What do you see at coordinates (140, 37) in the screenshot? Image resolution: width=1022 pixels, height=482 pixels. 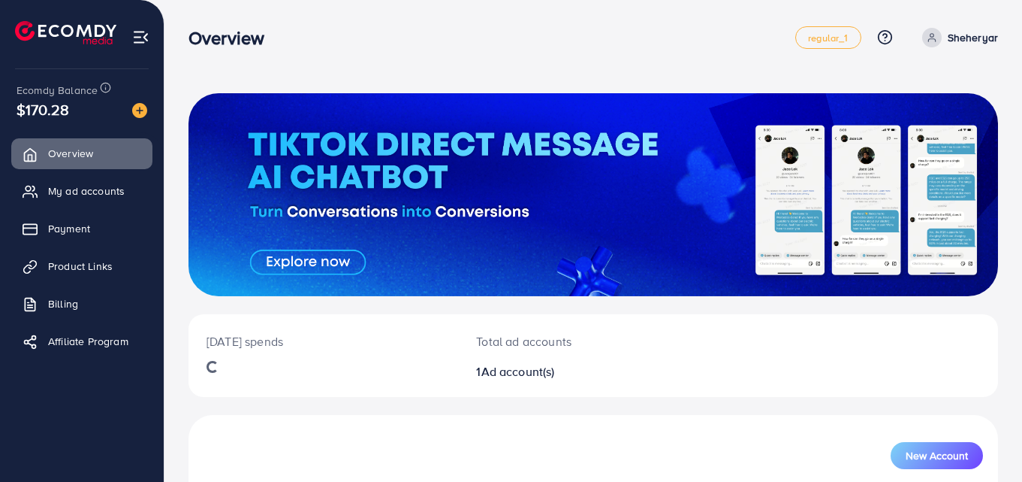 I see `img: menu` at bounding box center [140, 37].